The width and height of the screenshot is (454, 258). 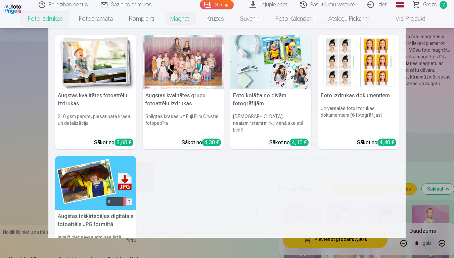 What do you see at coordinates (95, 183) in the screenshot?
I see `img: Augstas izšķirtspējas digitālais fotoattēls JPG formātā` at bounding box center [95, 183].